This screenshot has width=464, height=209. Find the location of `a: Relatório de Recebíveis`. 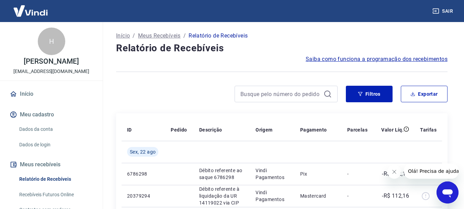

a: Relatório de Recebíveis is located at coordinates (55, 179).